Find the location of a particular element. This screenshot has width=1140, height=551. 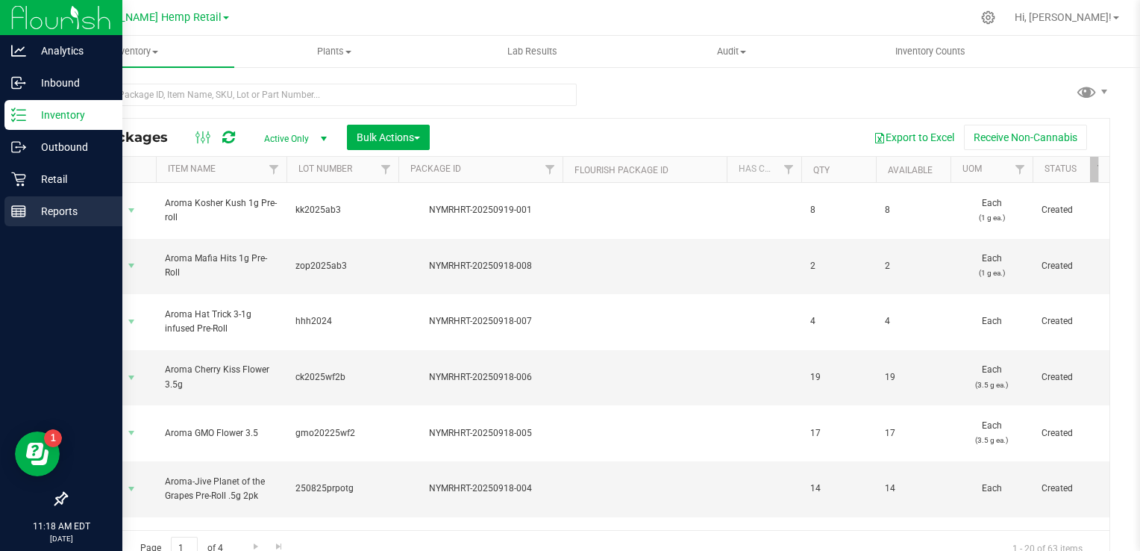

p: (3.5 g ea.) is located at coordinates (992, 384).